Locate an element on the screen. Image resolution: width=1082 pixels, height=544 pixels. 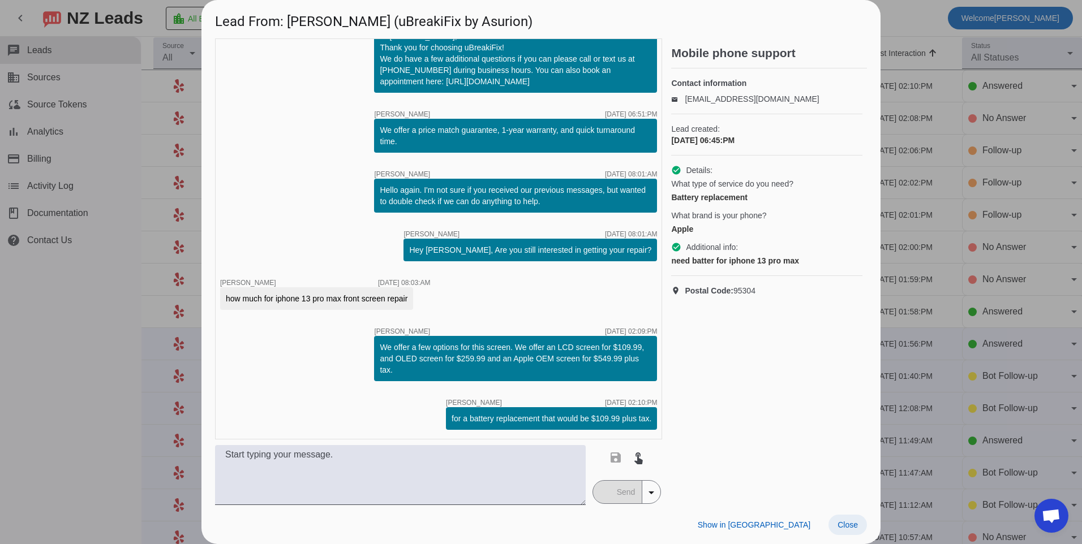
div: Hello again. I'm not sure if you received our previous messages, but wanted to double check if we... is located at coordinates (516, 196).